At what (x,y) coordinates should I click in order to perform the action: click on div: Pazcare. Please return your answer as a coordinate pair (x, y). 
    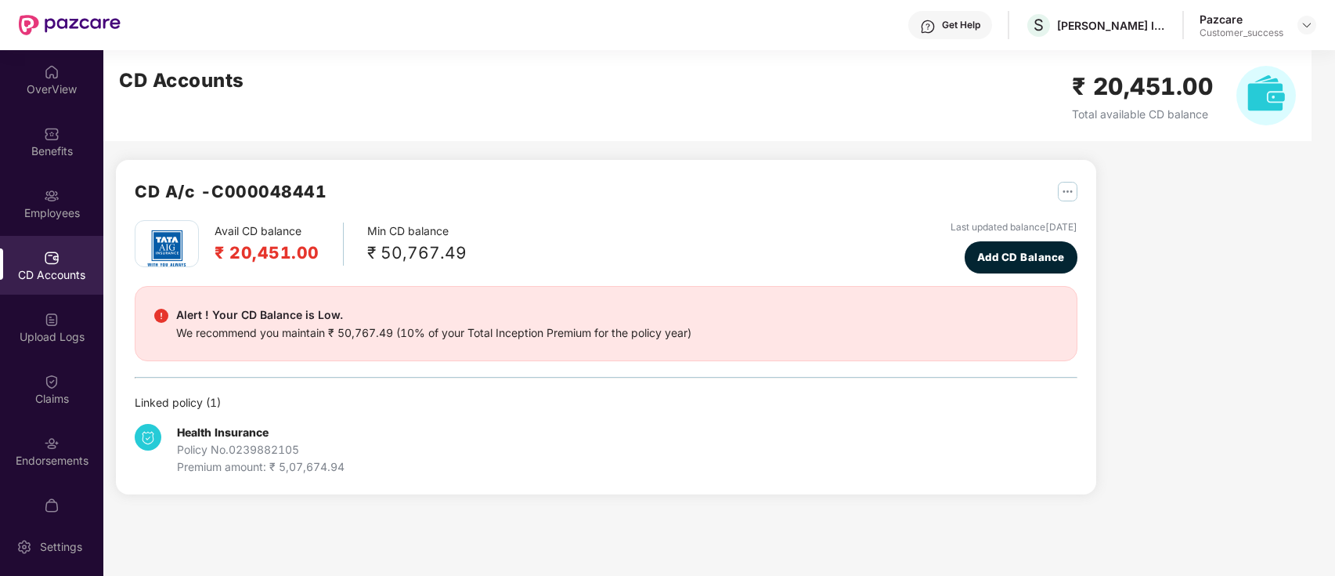
    Looking at the image, I should click on (1241, 19).